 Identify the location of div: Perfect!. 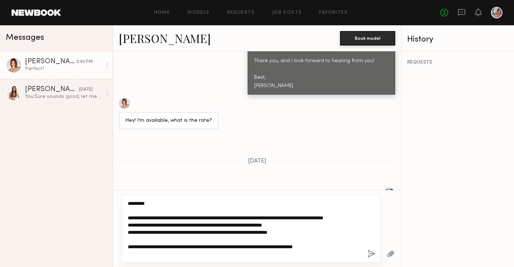
(63, 69).